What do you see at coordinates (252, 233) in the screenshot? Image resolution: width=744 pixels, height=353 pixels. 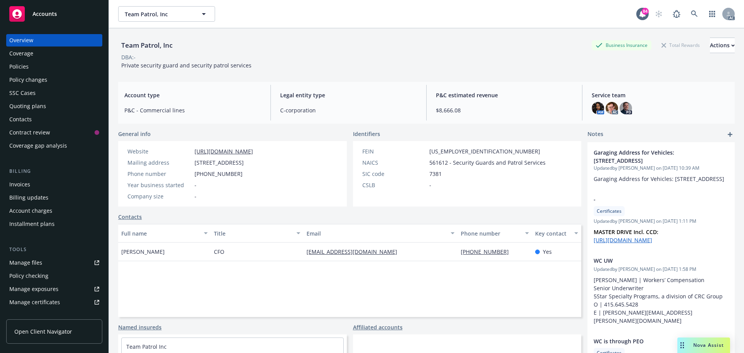 I see `div: Title` at bounding box center [252, 233].